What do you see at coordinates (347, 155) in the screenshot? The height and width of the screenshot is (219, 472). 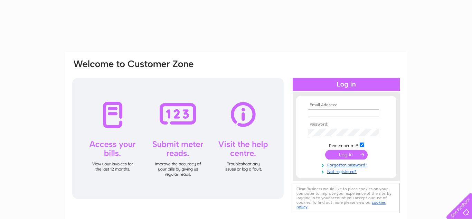 I see `input: Submit` at bounding box center [347, 155].